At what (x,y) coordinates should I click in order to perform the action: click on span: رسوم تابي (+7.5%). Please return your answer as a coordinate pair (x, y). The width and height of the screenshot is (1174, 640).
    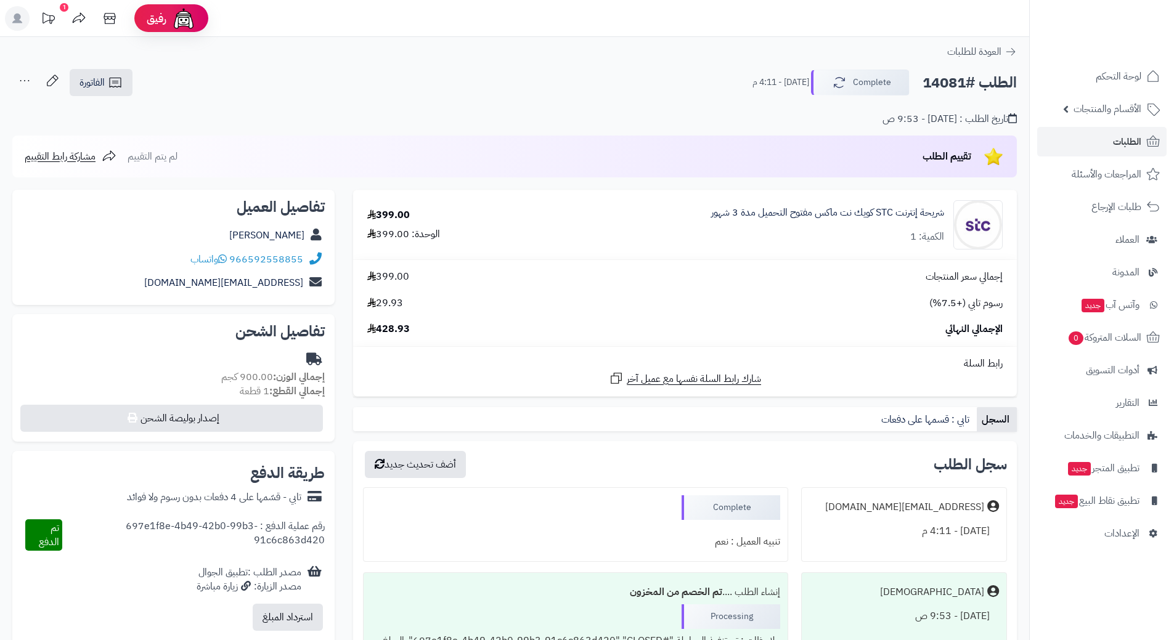
    Looking at the image, I should click on (966, 303).